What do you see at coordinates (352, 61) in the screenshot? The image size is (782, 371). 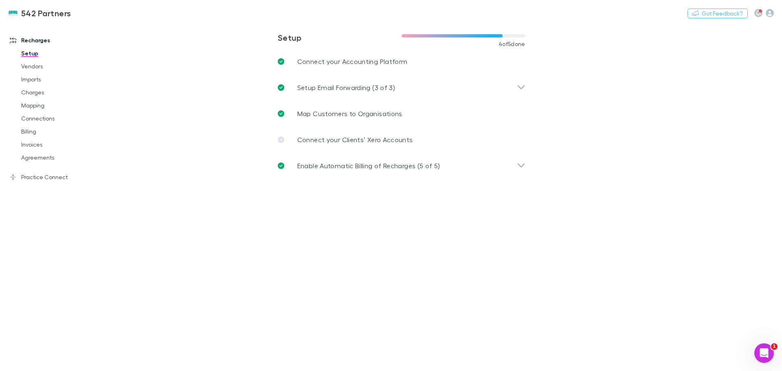 I see `p: Connect your Accounting Platform` at bounding box center [352, 61].